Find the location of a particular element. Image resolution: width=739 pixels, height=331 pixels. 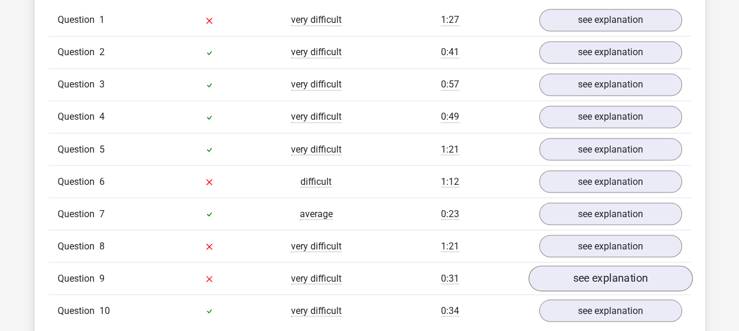

span: 9 is located at coordinates (102, 278).